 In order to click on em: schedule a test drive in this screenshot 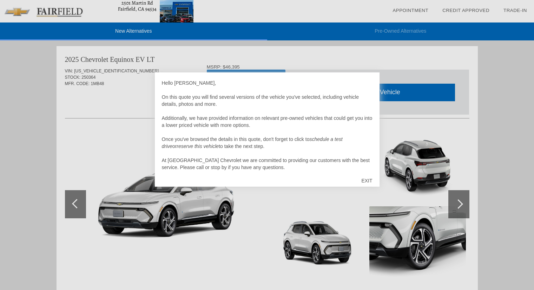, I will do `click(252, 142)`.